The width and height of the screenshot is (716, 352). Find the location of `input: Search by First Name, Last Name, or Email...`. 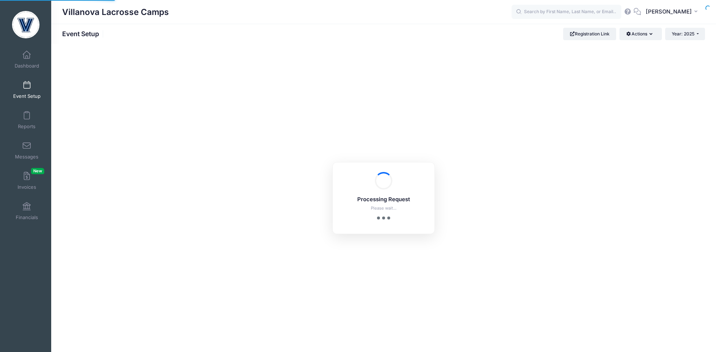

input: Search by First Name, Last Name, or Email... is located at coordinates (566, 12).